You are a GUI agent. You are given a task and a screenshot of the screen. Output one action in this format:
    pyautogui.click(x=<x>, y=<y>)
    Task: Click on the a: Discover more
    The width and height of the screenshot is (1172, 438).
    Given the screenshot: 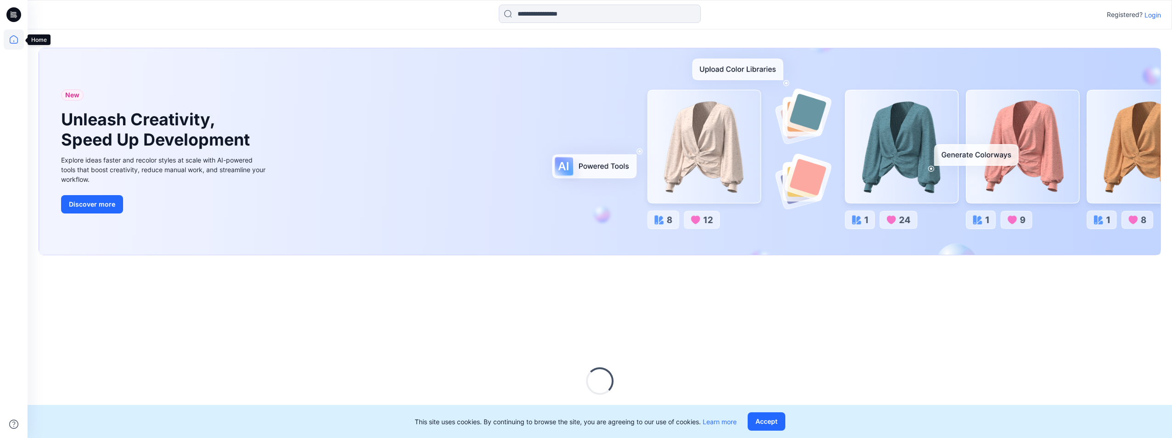 What is the action you would take?
    pyautogui.click(x=164, y=204)
    